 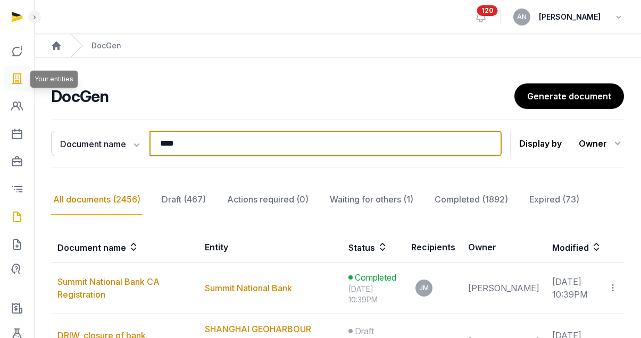 I want to click on div: Owner, so click(x=601, y=144).